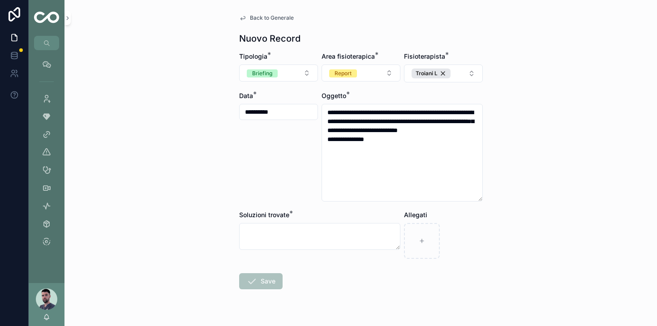  I want to click on span: Allegati, so click(415, 214).